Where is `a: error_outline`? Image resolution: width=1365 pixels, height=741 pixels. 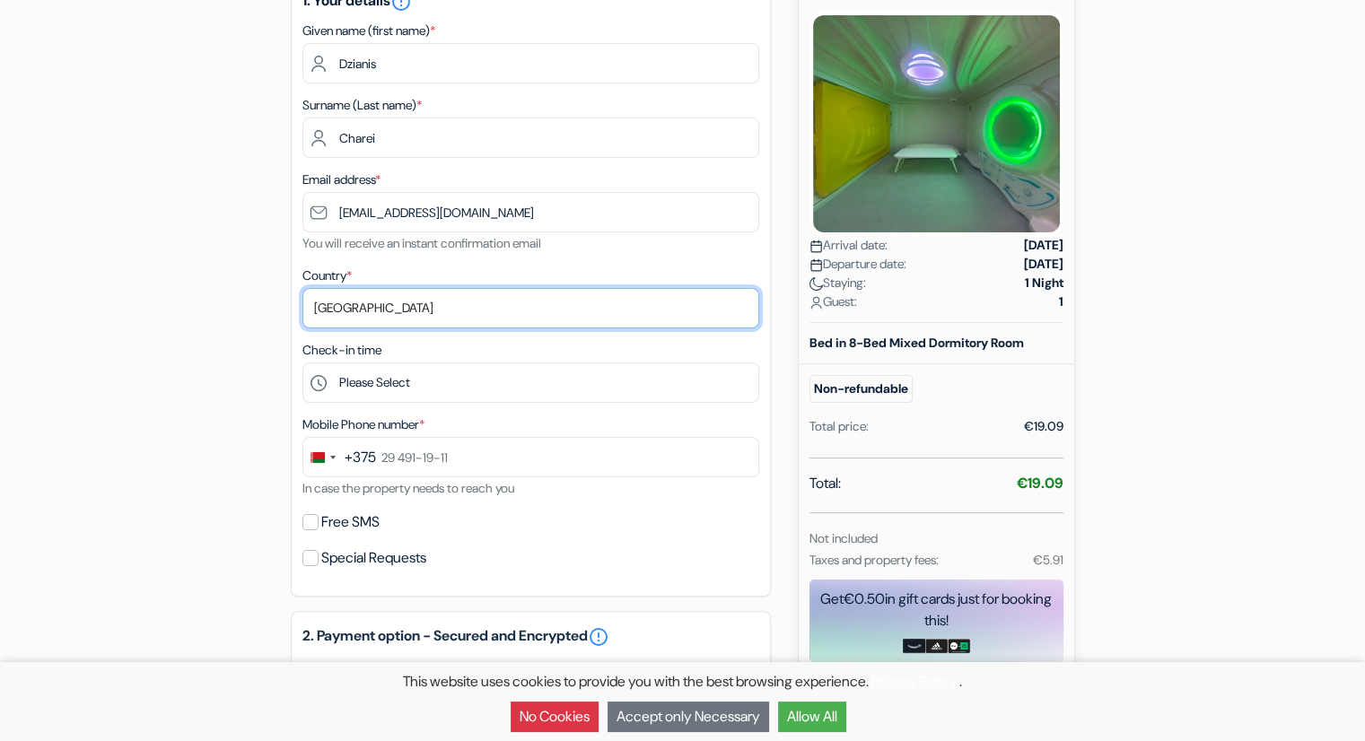
a: error_outline is located at coordinates (599, 637).